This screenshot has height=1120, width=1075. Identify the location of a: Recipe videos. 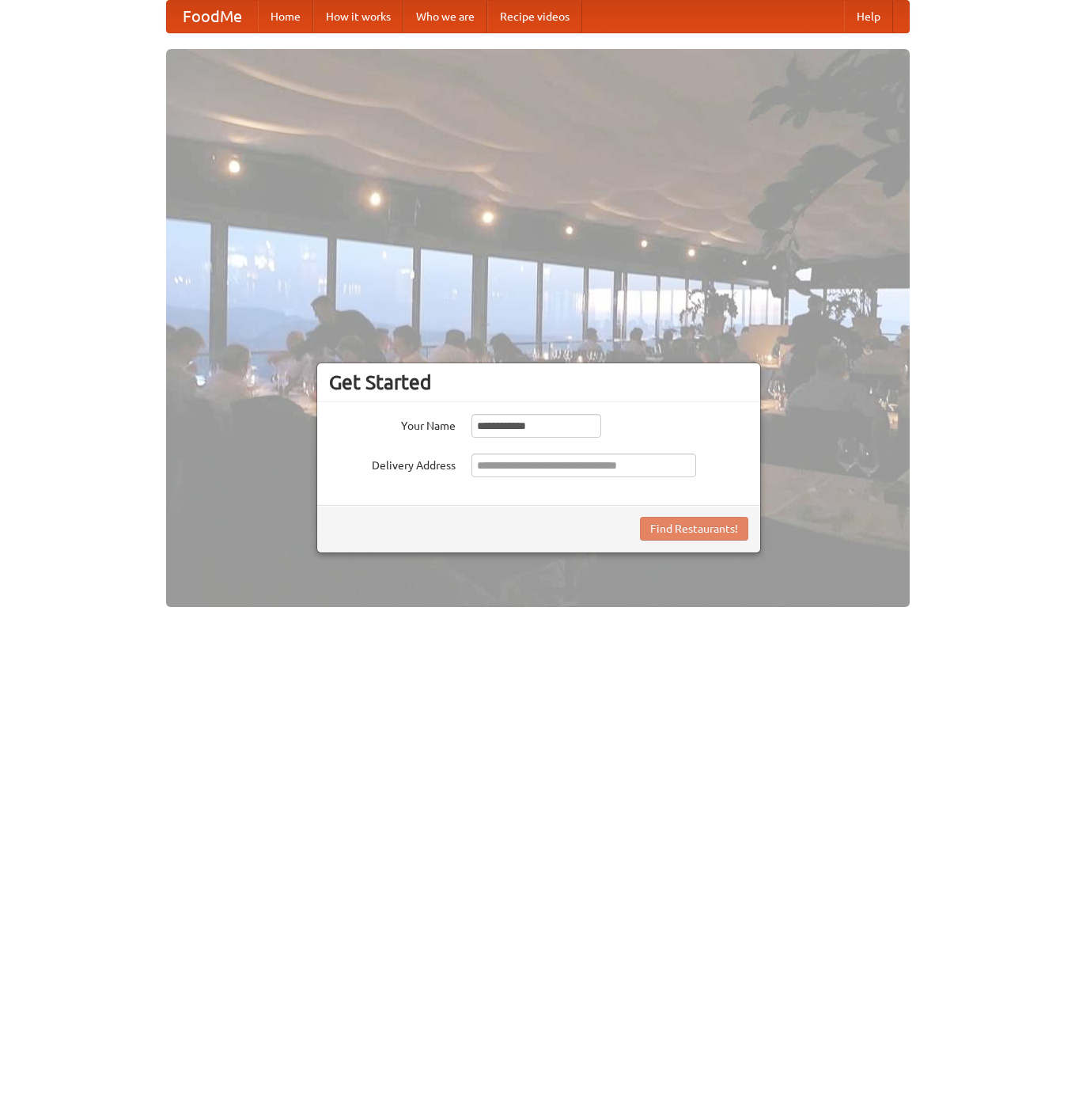
(535, 17).